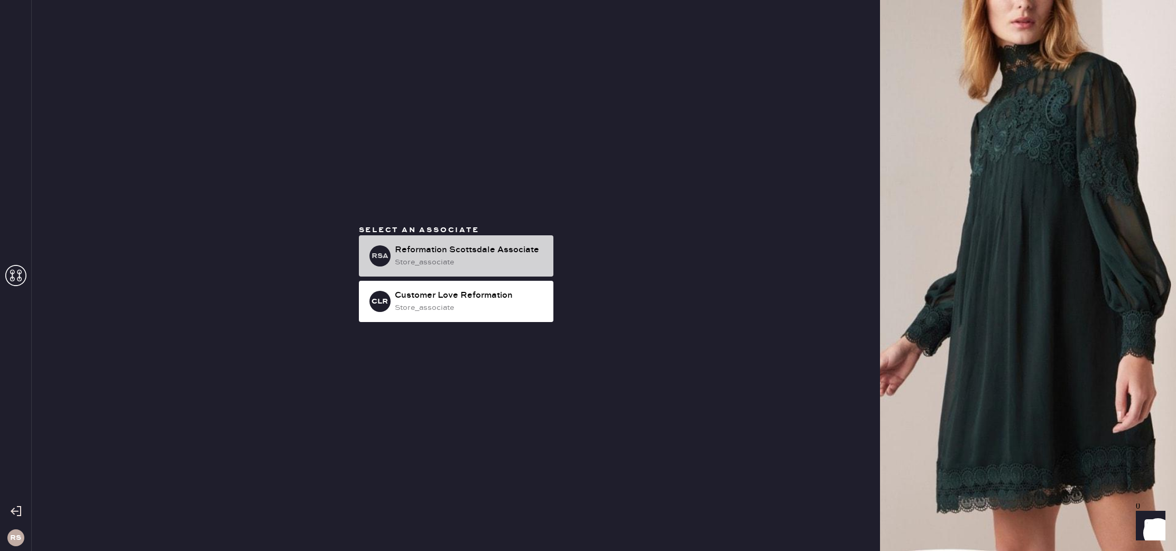  Describe the element at coordinates (470, 295) in the screenshot. I see `div: Customer Love Reformation` at that location.